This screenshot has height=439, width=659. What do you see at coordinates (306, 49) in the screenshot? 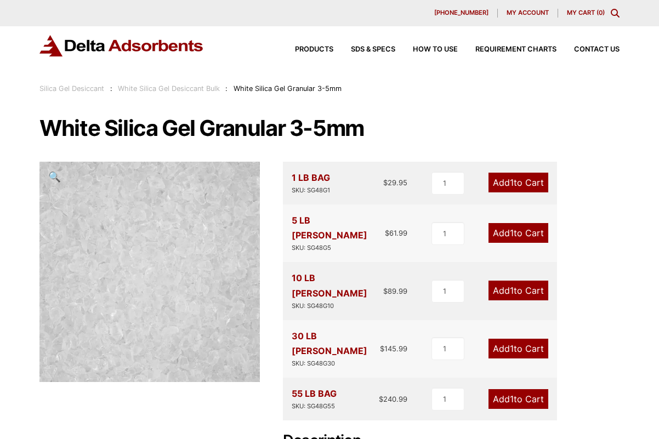
I see `a: Products` at bounding box center [306, 49].